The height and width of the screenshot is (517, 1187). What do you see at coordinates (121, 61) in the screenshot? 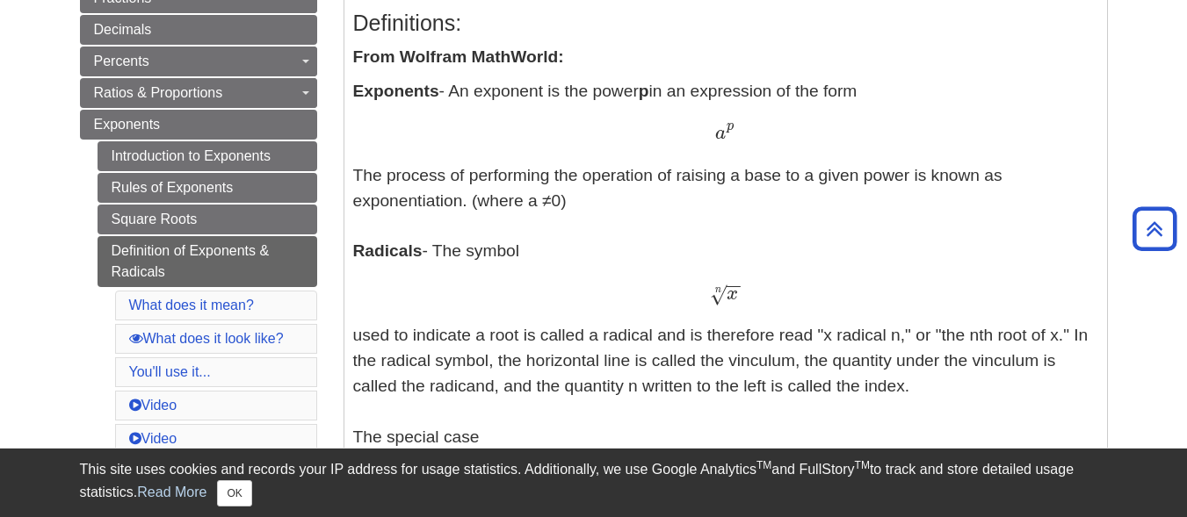
I see `span: Percents` at bounding box center [121, 61].